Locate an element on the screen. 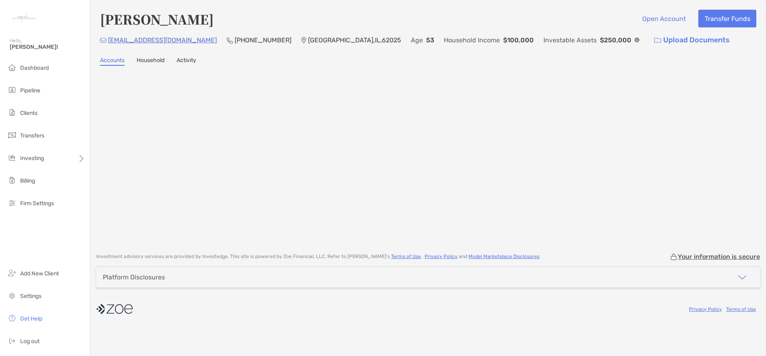 The image size is (766, 356). span: Billing is located at coordinates (27, 181).